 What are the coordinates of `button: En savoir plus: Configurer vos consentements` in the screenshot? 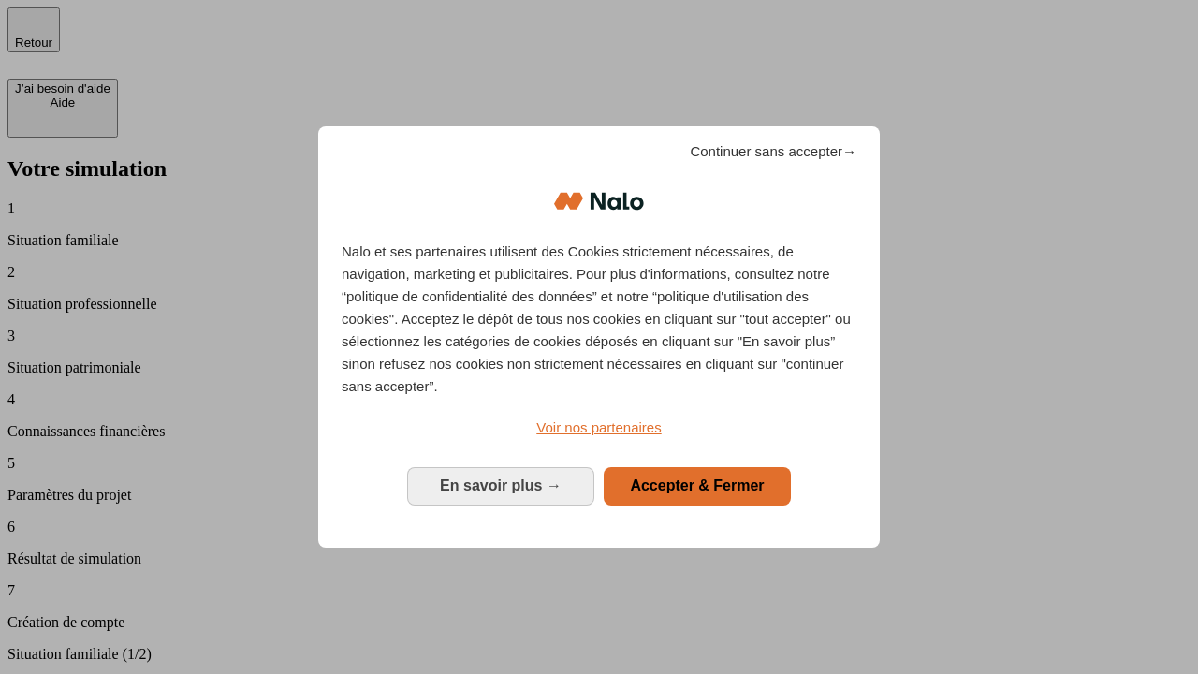 It's located at (501, 486).